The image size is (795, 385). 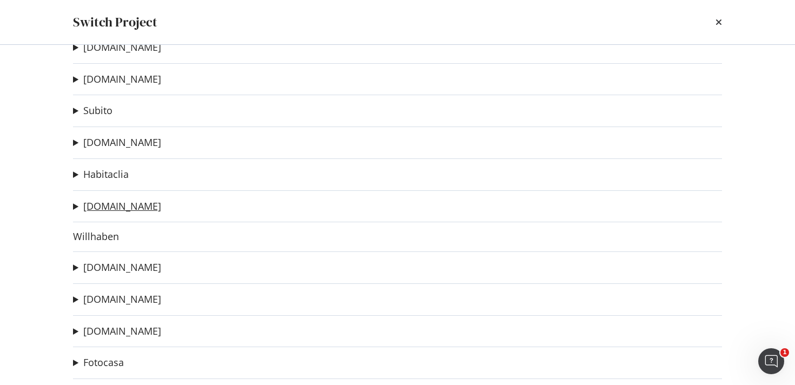 What do you see at coordinates (785, 353) in the screenshot?
I see `span: 1` at bounding box center [785, 353].